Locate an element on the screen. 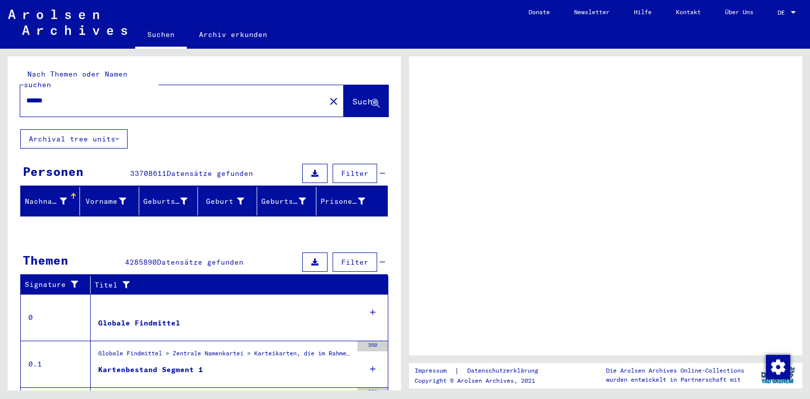  button: Suche is located at coordinates (366, 101).